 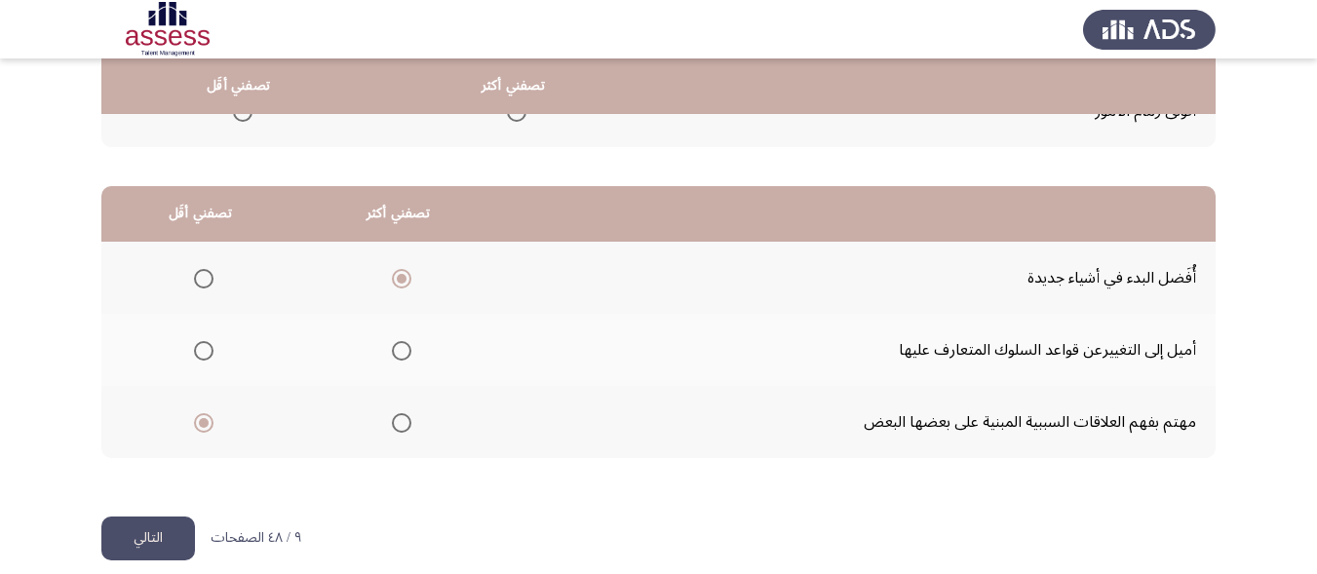 What do you see at coordinates (168, 29) in the screenshot?
I see `img: Assessment logo of OCM R1 ASSESS` at bounding box center [168, 29].